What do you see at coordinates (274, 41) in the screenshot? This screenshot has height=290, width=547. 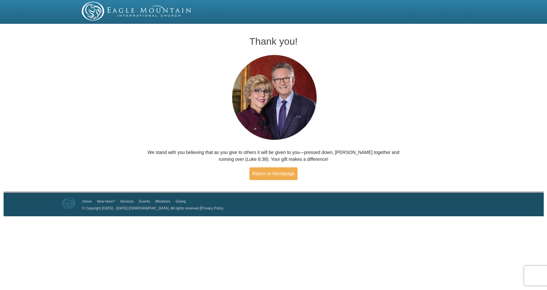 I see `h1: Thank you!` at bounding box center [274, 41].